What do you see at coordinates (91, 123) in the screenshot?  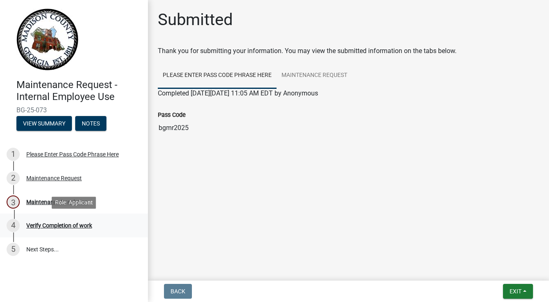 I see `button: Notes` at bounding box center [91, 123].